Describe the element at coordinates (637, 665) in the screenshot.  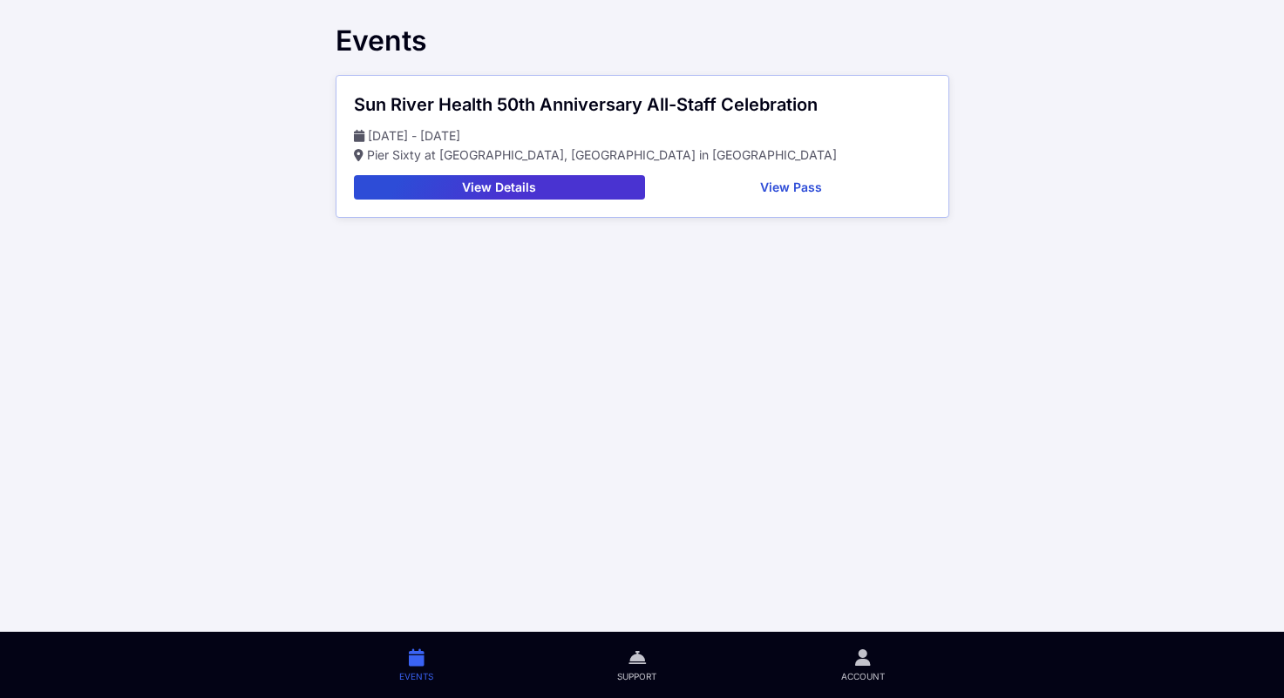
I see `a: Support` at that location.